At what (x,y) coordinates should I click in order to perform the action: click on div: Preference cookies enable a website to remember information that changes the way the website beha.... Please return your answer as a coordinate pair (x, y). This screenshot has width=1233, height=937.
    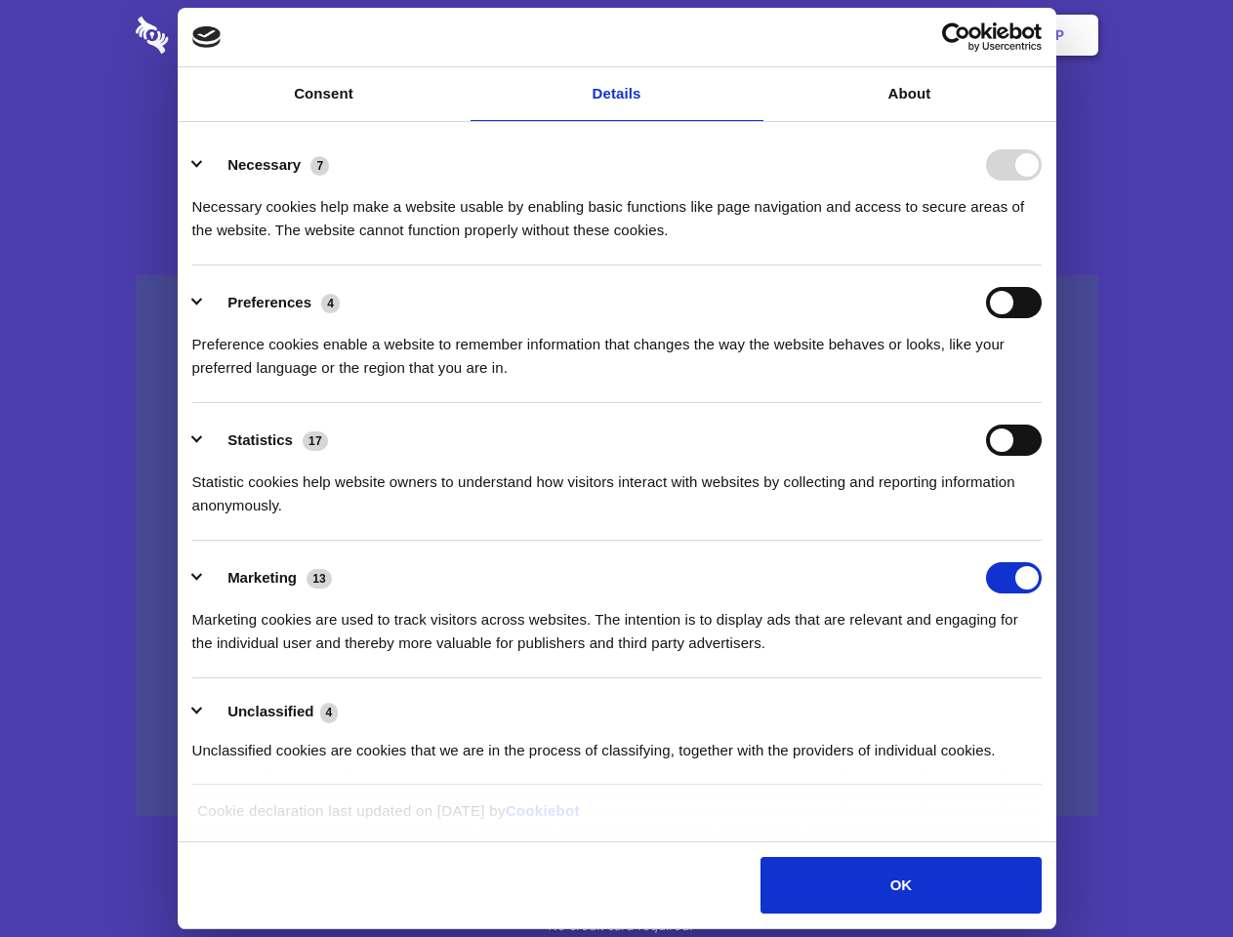
    Looking at the image, I should click on (617, 349).